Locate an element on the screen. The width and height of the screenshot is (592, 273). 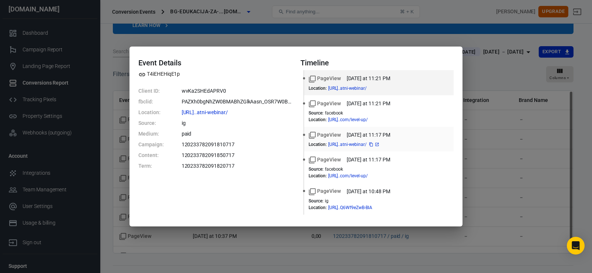
dd: 120233782091850717 is located at coordinates (236, 155).